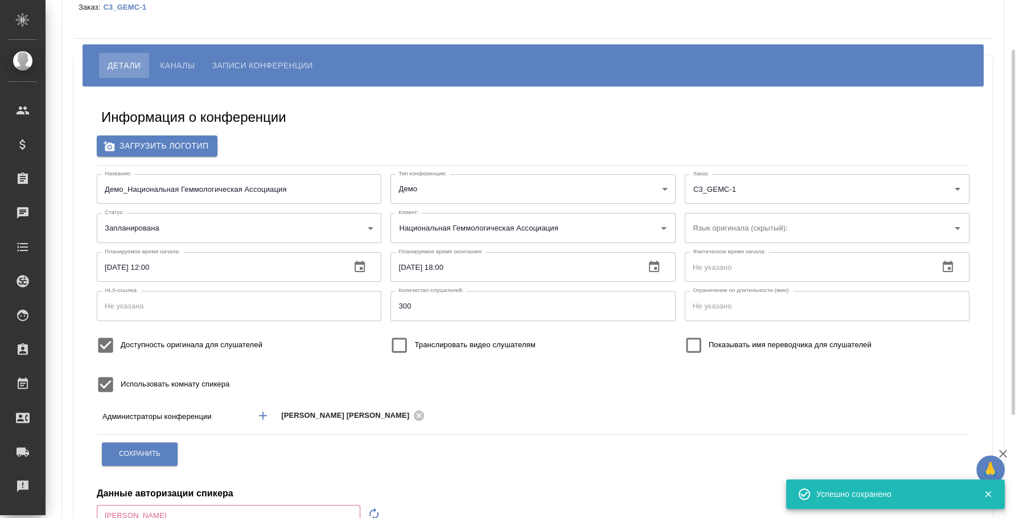 This screenshot has height=518, width=1016. Describe the element at coordinates (175, 384) in the screenshot. I see `span: Использовать комнату спикера` at that location.